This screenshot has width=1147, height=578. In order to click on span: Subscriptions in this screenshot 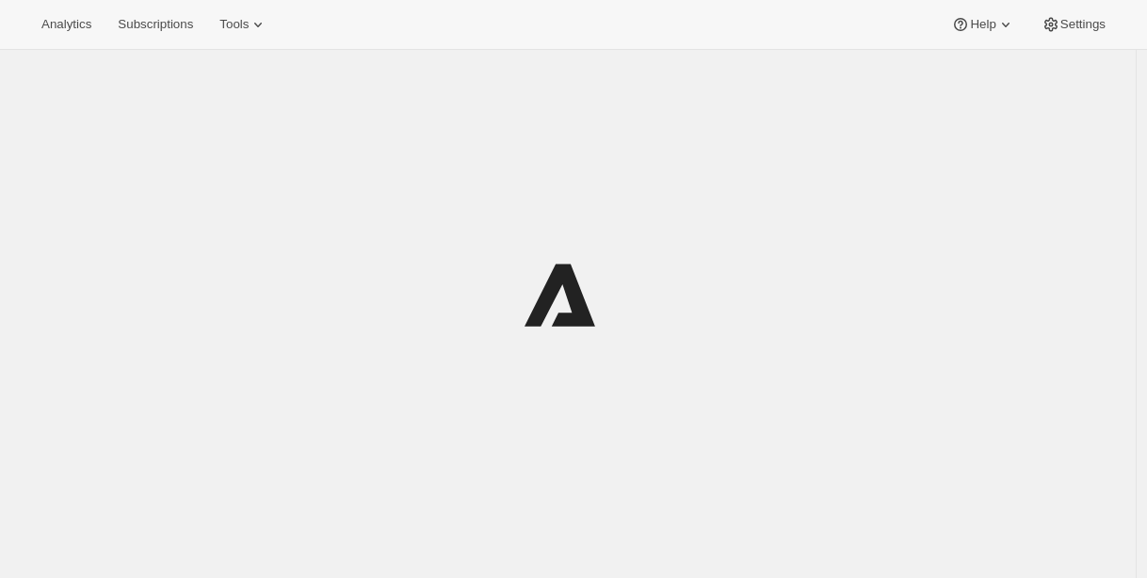, I will do `click(155, 24)`.